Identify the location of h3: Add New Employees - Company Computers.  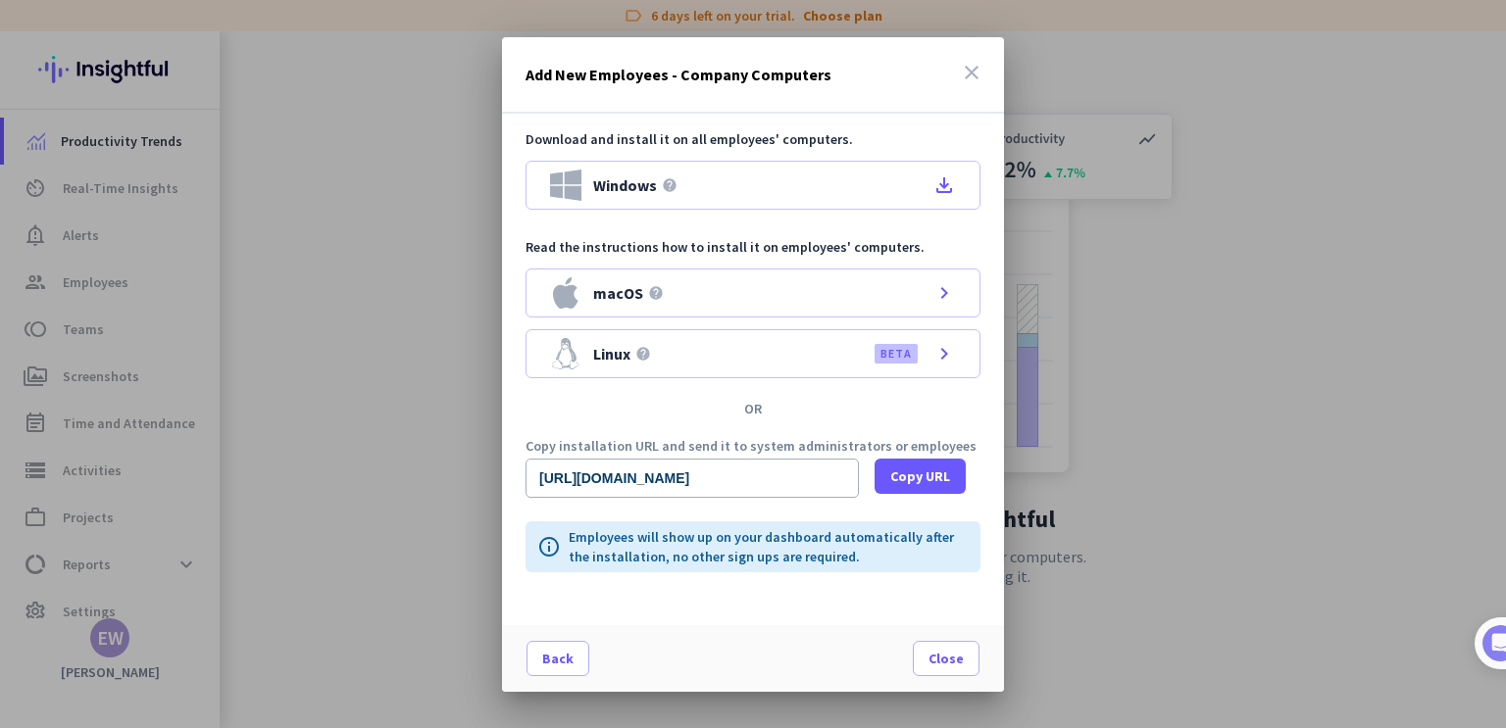
(678, 75).